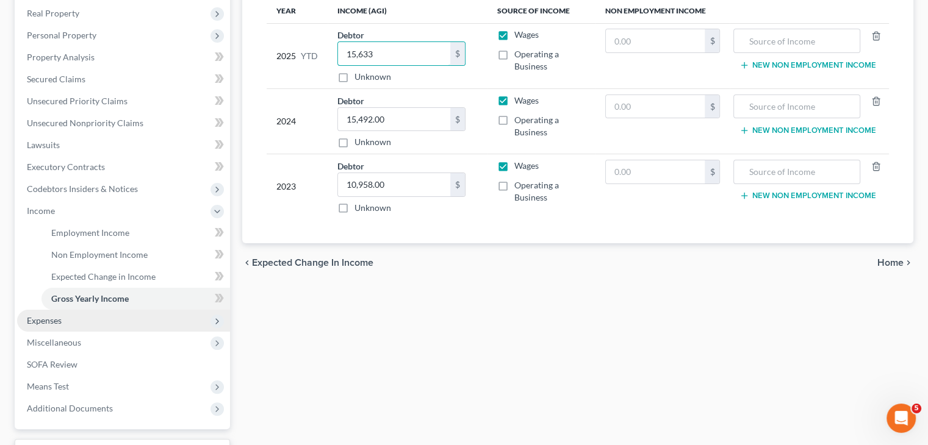 The height and width of the screenshot is (445, 928). I want to click on span: Executory Contracts, so click(66, 167).